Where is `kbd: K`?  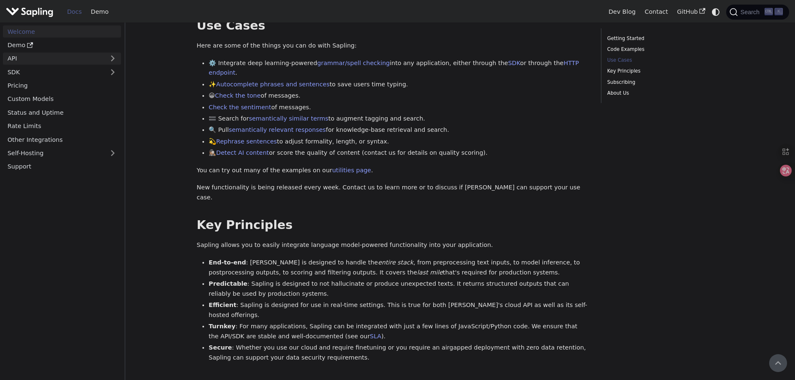 kbd: K is located at coordinates (779, 12).